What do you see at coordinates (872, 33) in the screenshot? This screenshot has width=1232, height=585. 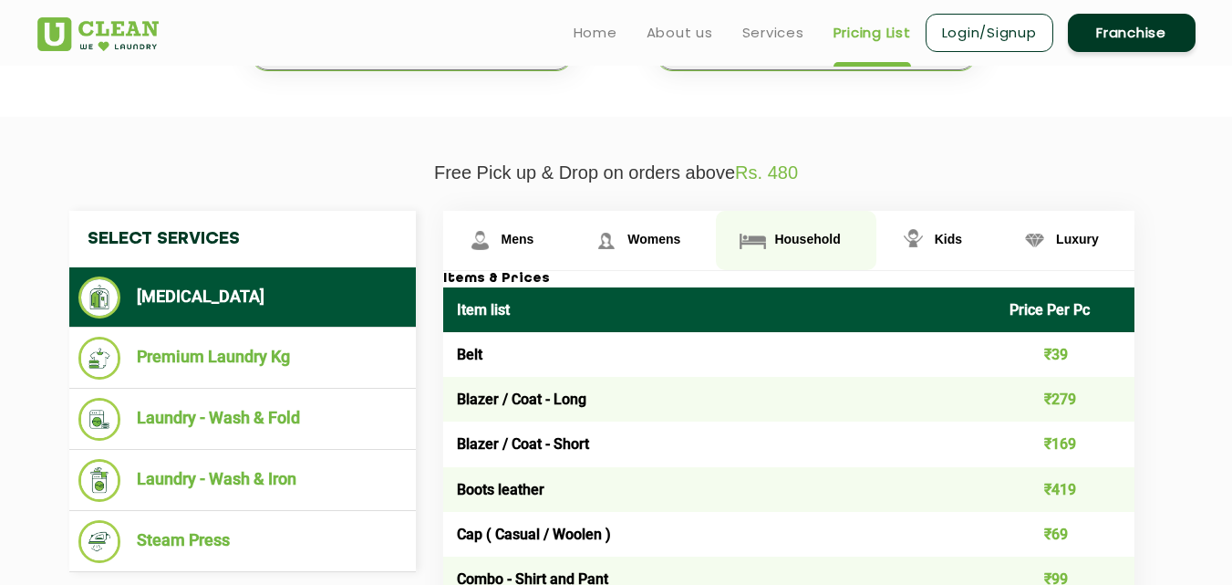 I see `a: Pricing List` at bounding box center [872, 33].